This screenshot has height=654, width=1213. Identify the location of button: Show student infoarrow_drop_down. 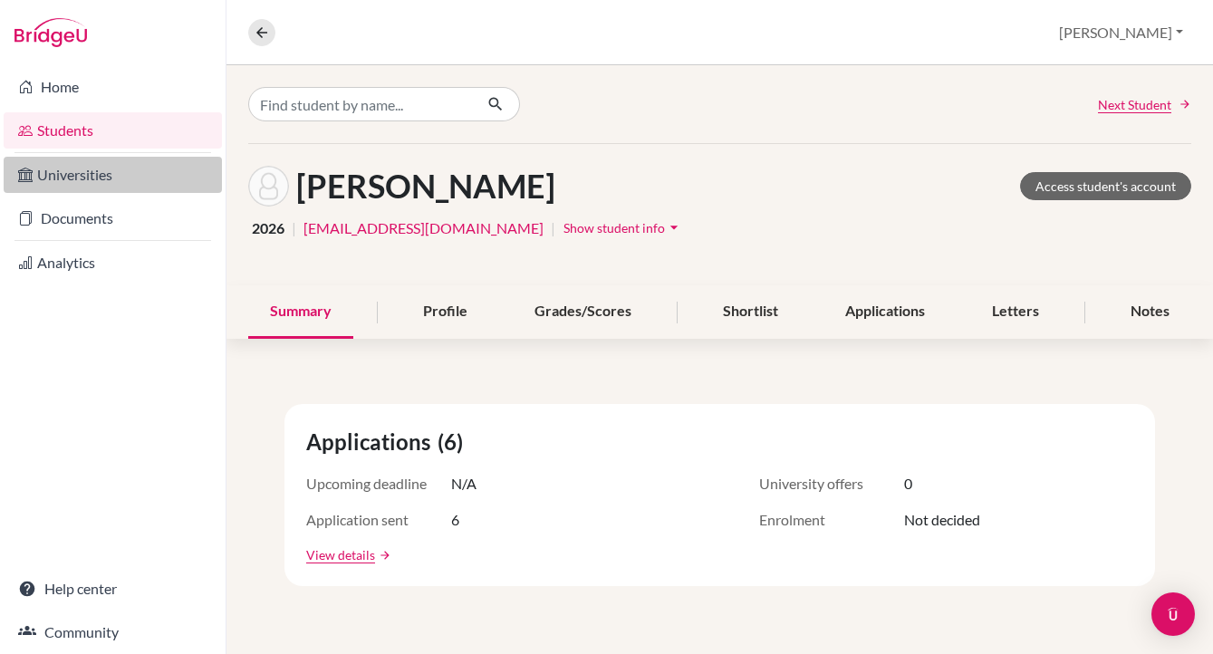
(623, 227).